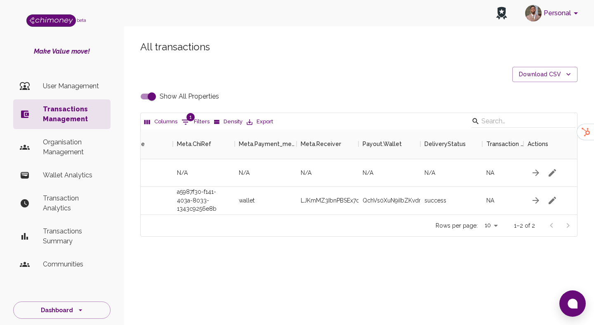  What do you see at coordinates (73, 147) in the screenshot?
I see `p: Organisation Management` at bounding box center [73, 147].